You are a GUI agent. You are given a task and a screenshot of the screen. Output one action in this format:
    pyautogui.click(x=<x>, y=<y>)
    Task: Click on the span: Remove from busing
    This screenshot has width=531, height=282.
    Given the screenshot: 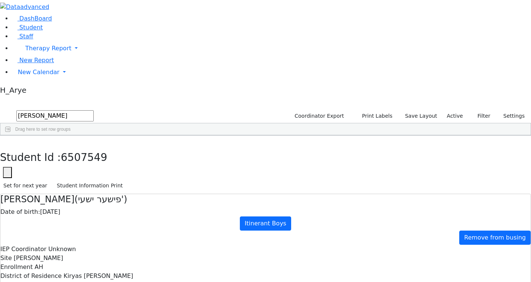 What is the action you would take?
    pyautogui.click(x=495, y=237)
    